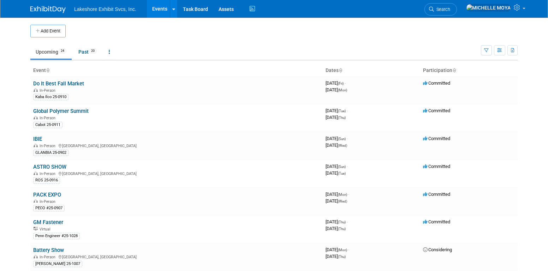  I want to click on span: (Fri), so click(341, 83).